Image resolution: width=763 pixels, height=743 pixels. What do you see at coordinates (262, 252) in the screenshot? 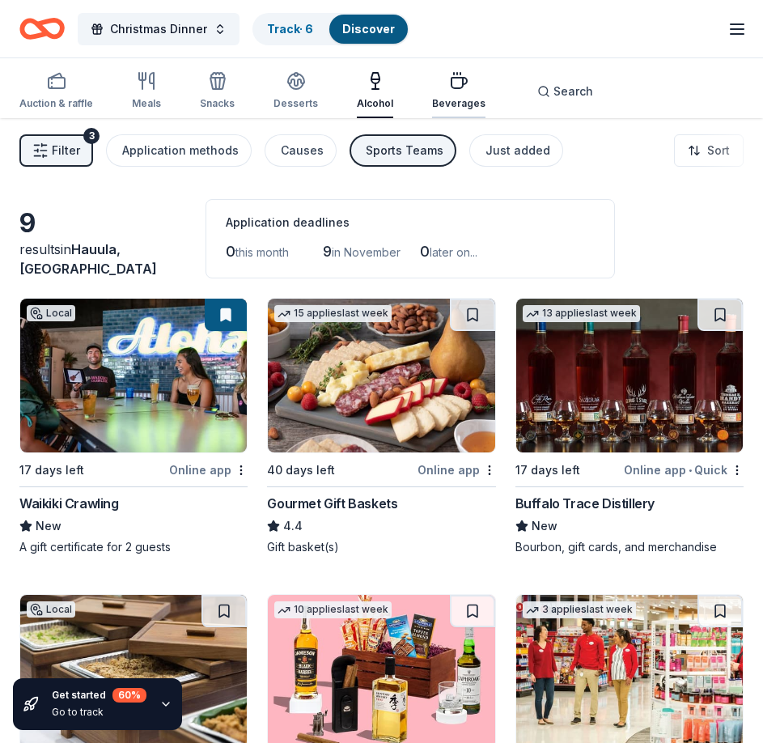
I see `span: this month` at bounding box center [262, 252].